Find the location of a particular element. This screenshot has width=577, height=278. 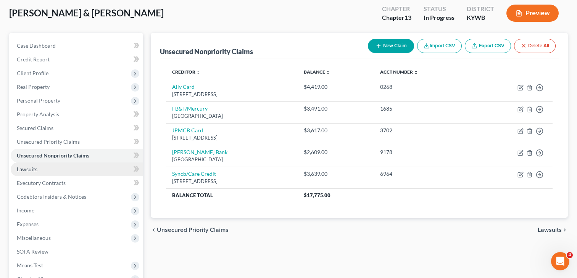

span: SOFA Review is located at coordinates (32, 251).